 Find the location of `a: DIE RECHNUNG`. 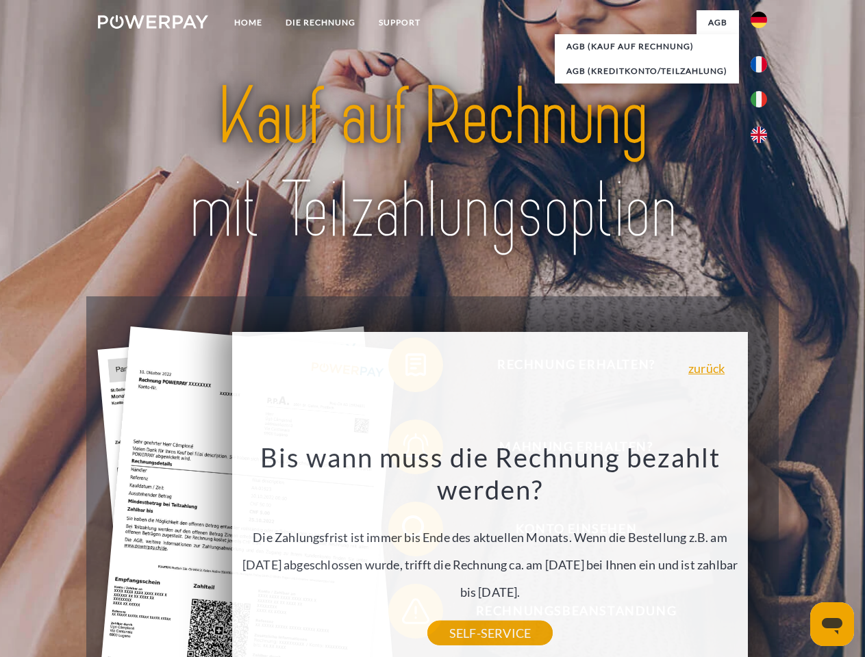

a: DIE RECHNUNG is located at coordinates (320, 23).